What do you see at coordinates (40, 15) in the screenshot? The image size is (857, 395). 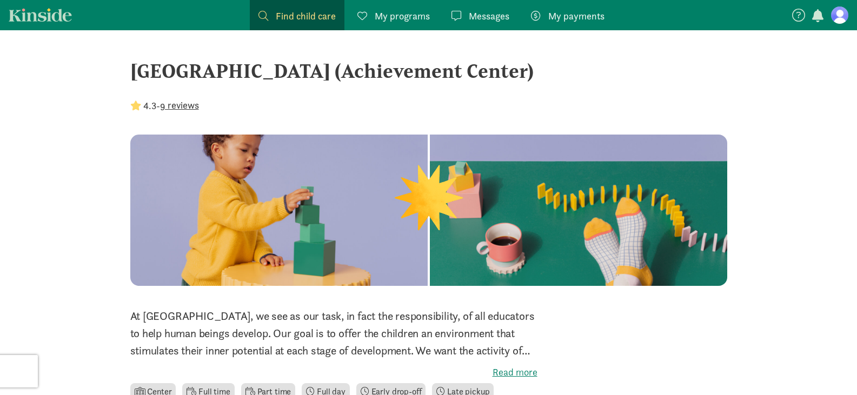 I see `a: Kinside` at bounding box center [40, 15].